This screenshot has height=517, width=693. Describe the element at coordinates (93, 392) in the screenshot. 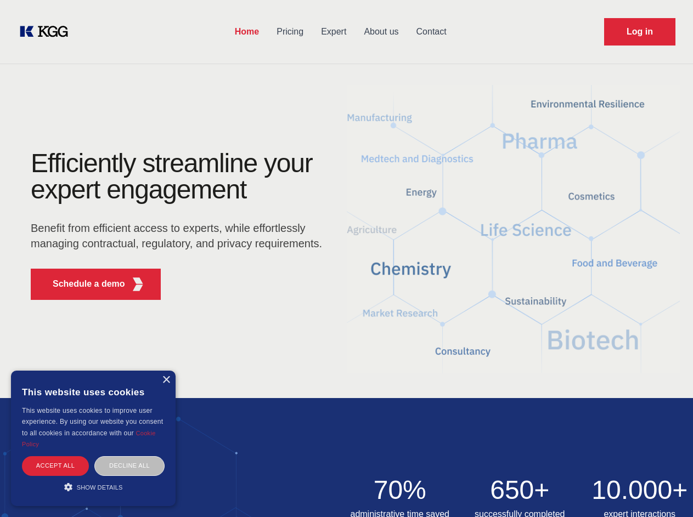

I see `div: This website uses cookies` at that location.